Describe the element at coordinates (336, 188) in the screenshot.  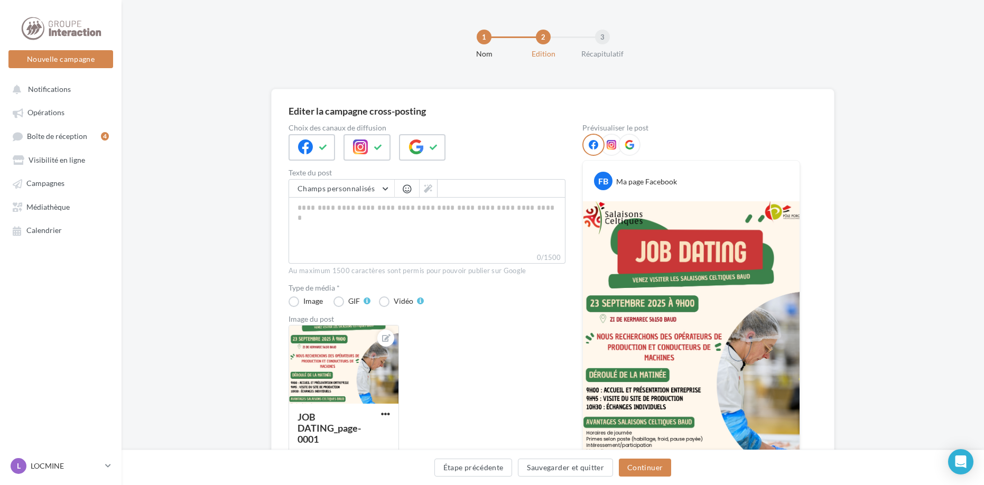
I see `span: Champs personnalisés` at that location.